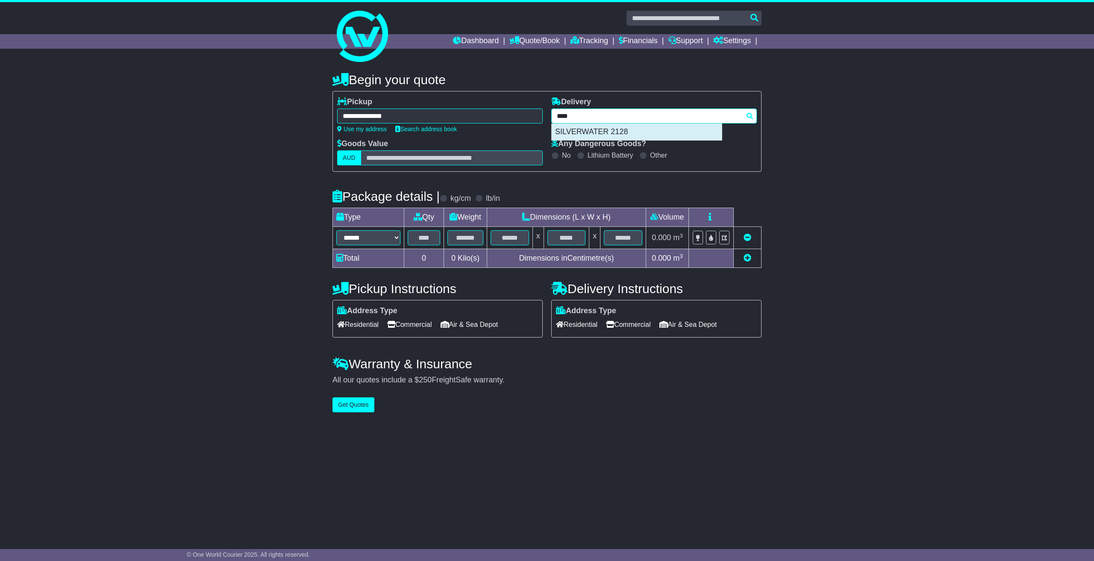 Image resolution: width=1094 pixels, height=561 pixels. I want to click on td: Weight, so click(465, 217).